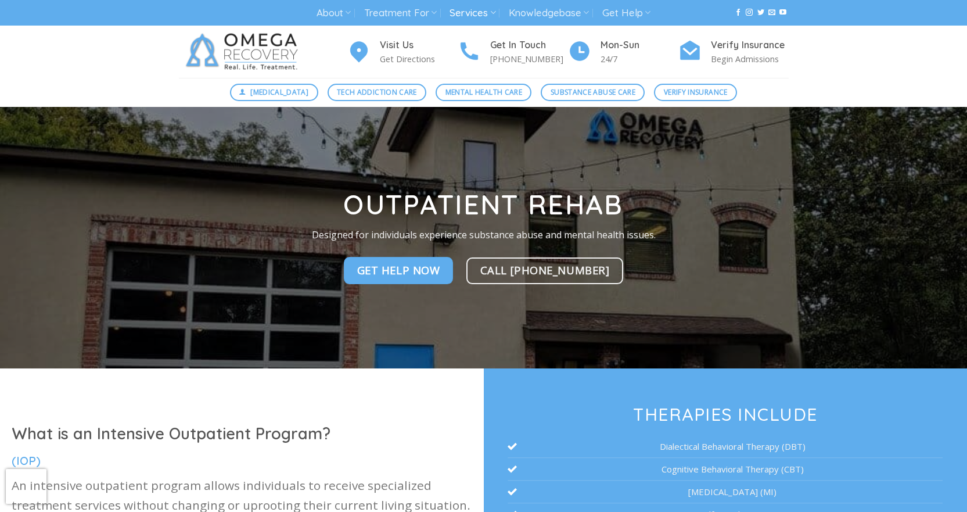  I want to click on p: Get Directions, so click(419, 59).